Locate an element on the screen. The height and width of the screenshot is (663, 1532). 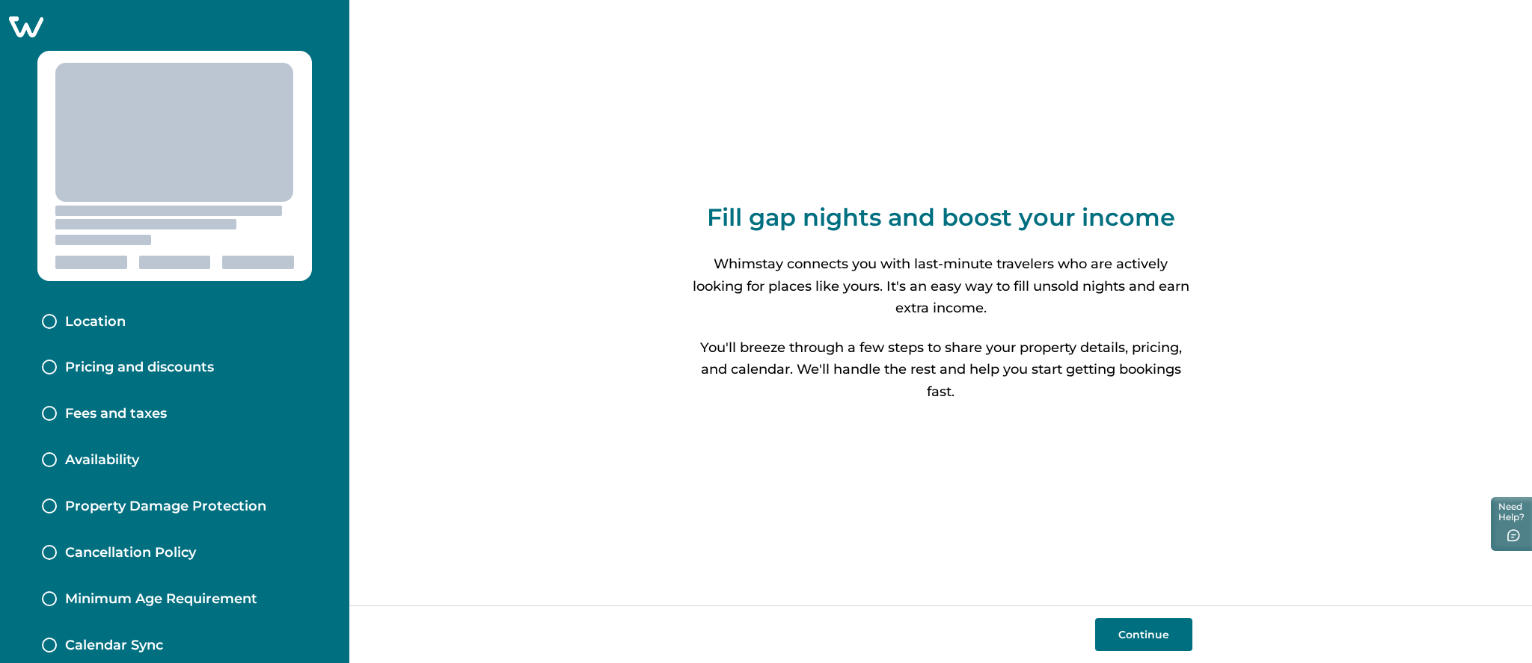
p: Whimstay connects you with last-minute travelers who are actively looking for places like yours. ... is located at coordinates (941, 286).